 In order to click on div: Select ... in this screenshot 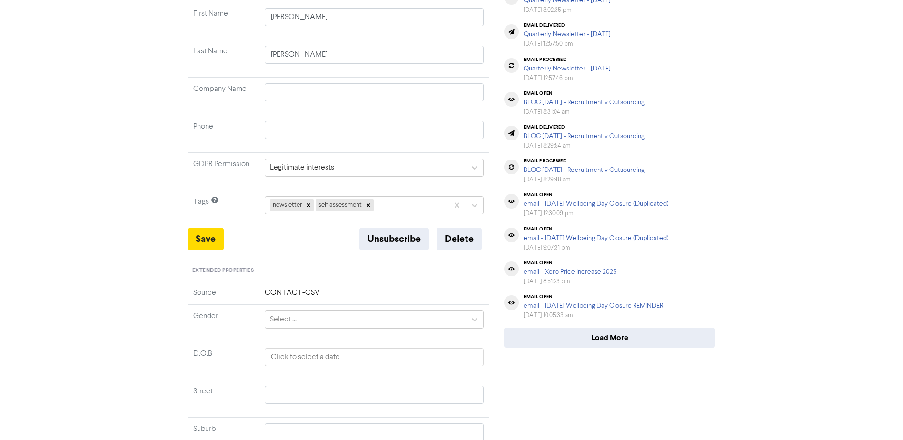, I will do `click(283, 319)`.